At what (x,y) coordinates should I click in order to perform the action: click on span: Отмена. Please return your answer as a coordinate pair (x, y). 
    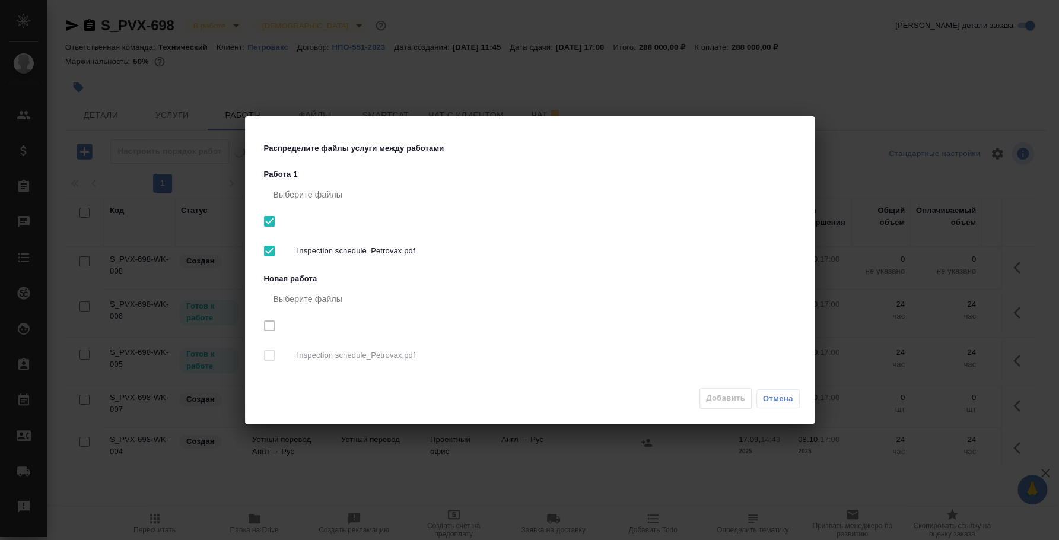
    Looking at the image, I should click on (778, 399).